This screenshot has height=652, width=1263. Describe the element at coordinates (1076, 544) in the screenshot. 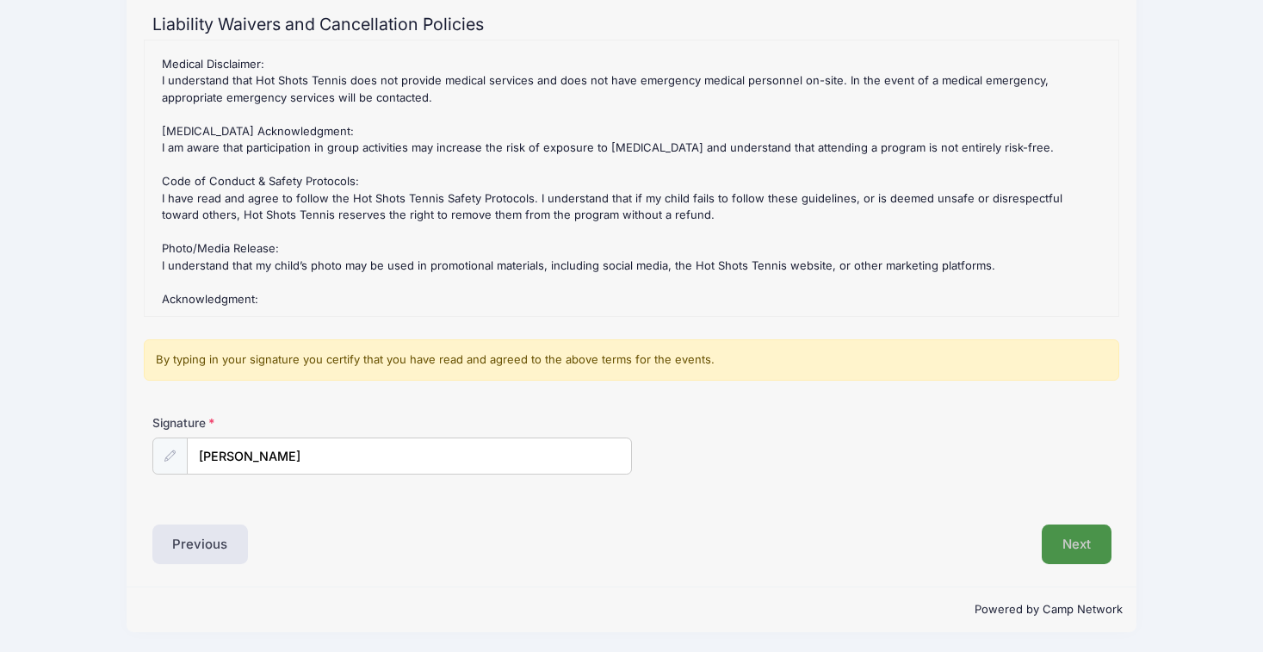

I see `button: Next` at that location.